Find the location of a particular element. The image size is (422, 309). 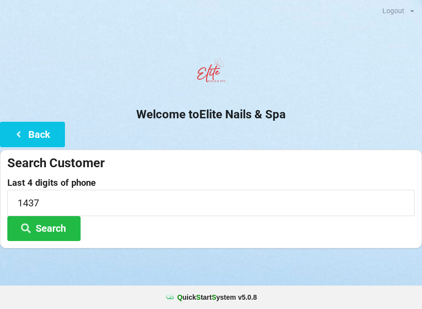

b: uick tart ystem v 5.0.8 is located at coordinates (217, 297).